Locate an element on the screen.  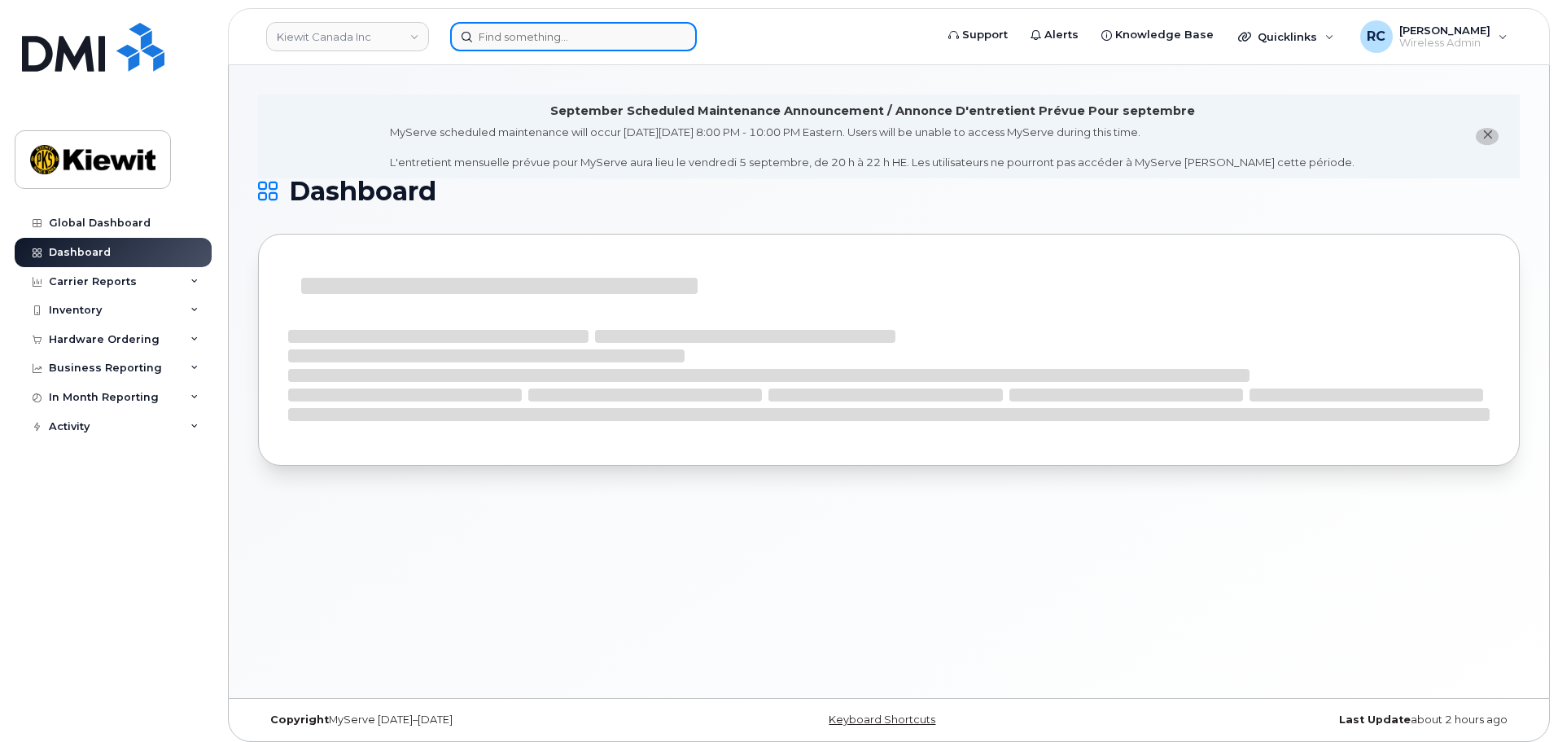
div: September Scheduled Maintenance Announcement / Annonce D'entretient Prévue Pour septembre is located at coordinates (873, 111).